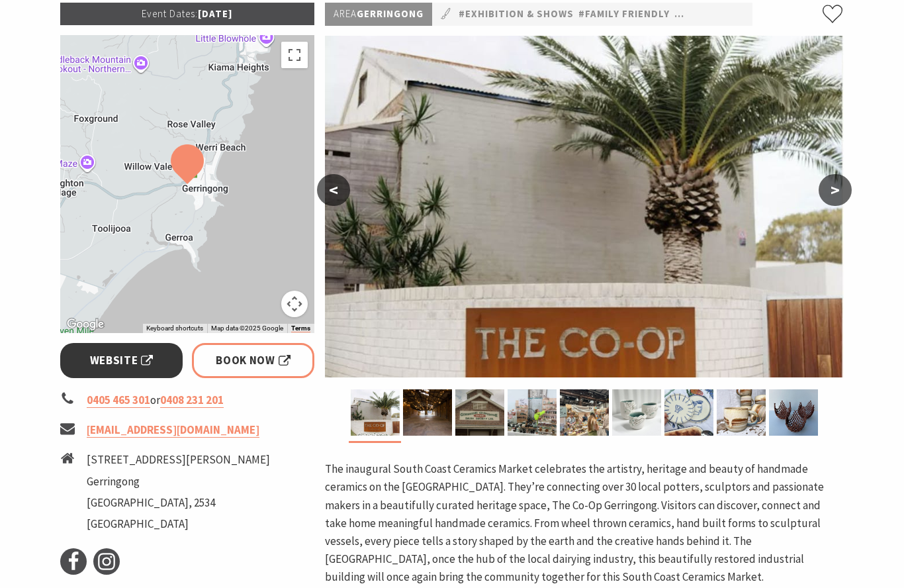  I want to click on li: or, so click(187, 400).